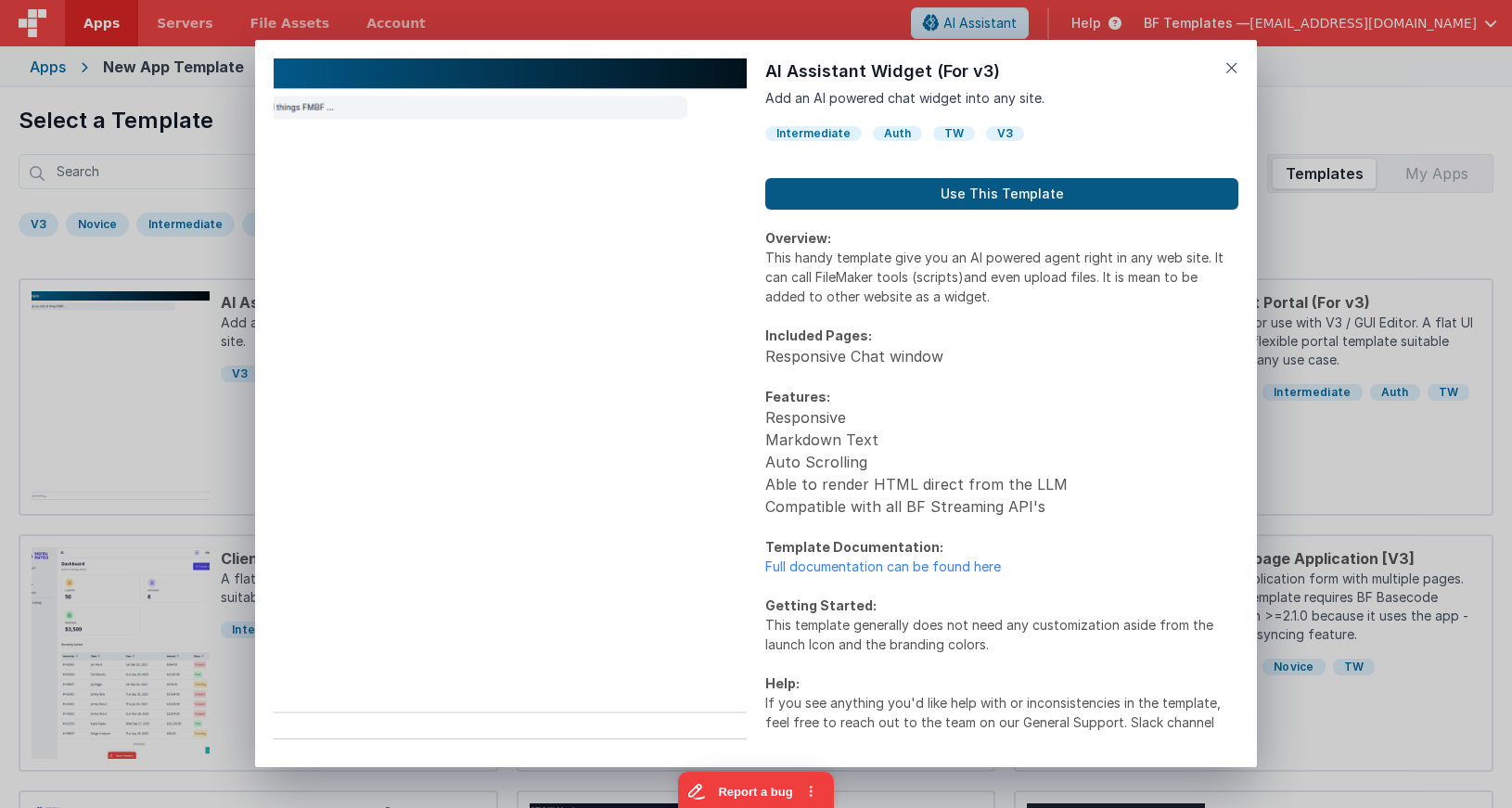  Describe the element at coordinates (813, 134) in the screenshot. I see `div: Intermediate` at that location.